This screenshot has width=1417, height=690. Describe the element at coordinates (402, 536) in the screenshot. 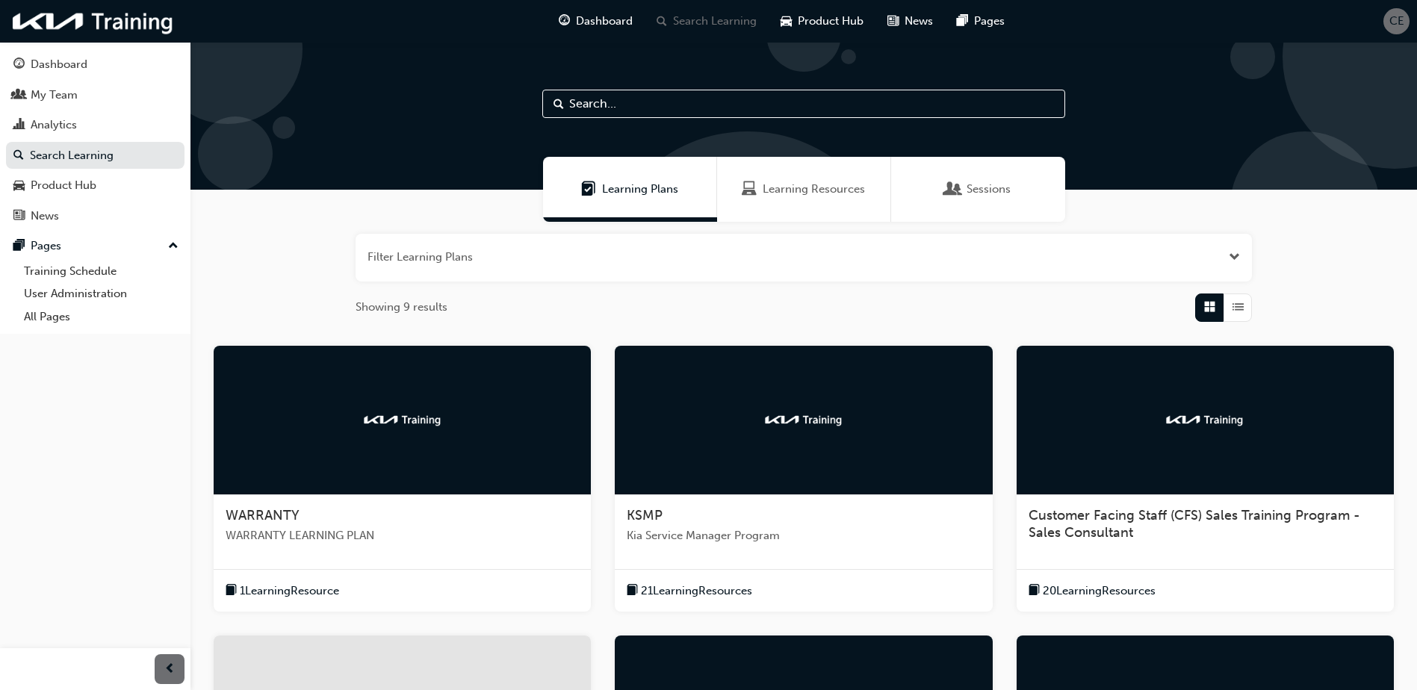

I see `span: WARRANTY LEARNING PLAN` at that location.